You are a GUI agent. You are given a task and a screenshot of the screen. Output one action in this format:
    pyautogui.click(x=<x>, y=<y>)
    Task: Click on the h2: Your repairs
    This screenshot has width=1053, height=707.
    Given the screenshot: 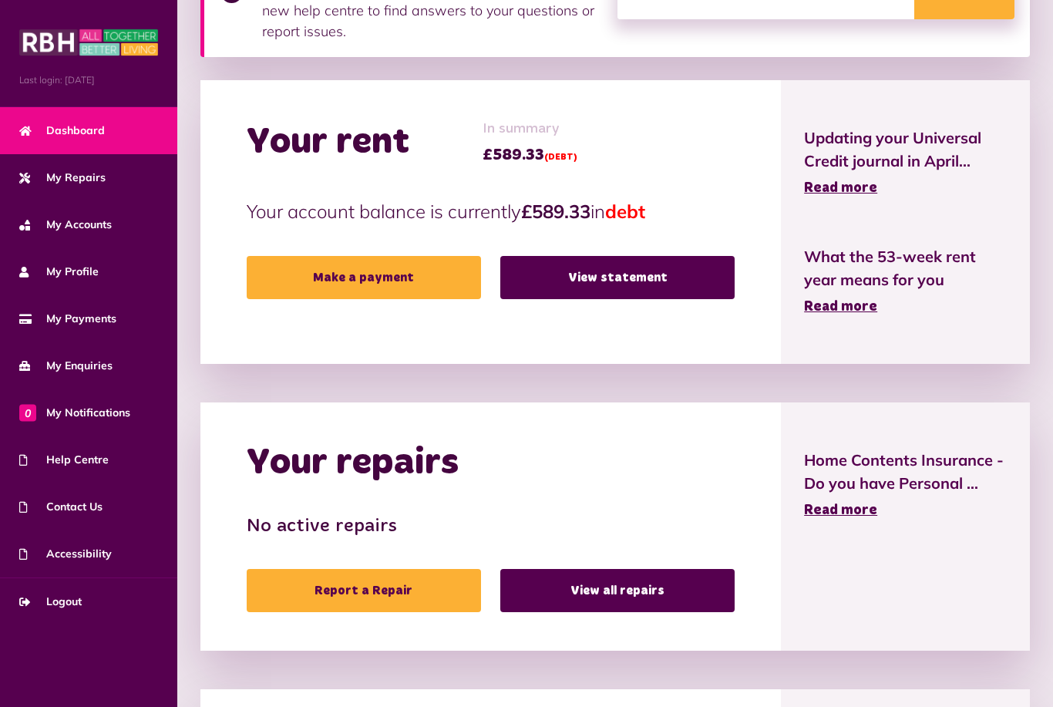 What is the action you would take?
    pyautogui.click(x=352, y=463)
    